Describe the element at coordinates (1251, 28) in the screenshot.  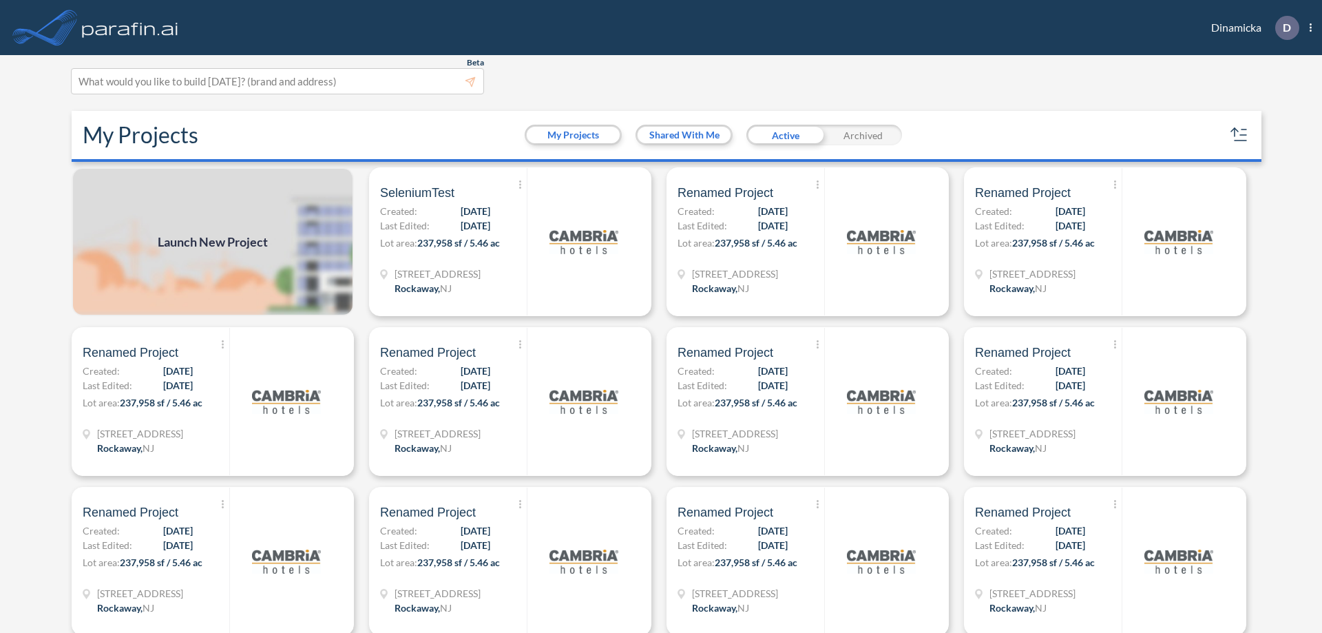
I see `div: Dinamicka` at that location.